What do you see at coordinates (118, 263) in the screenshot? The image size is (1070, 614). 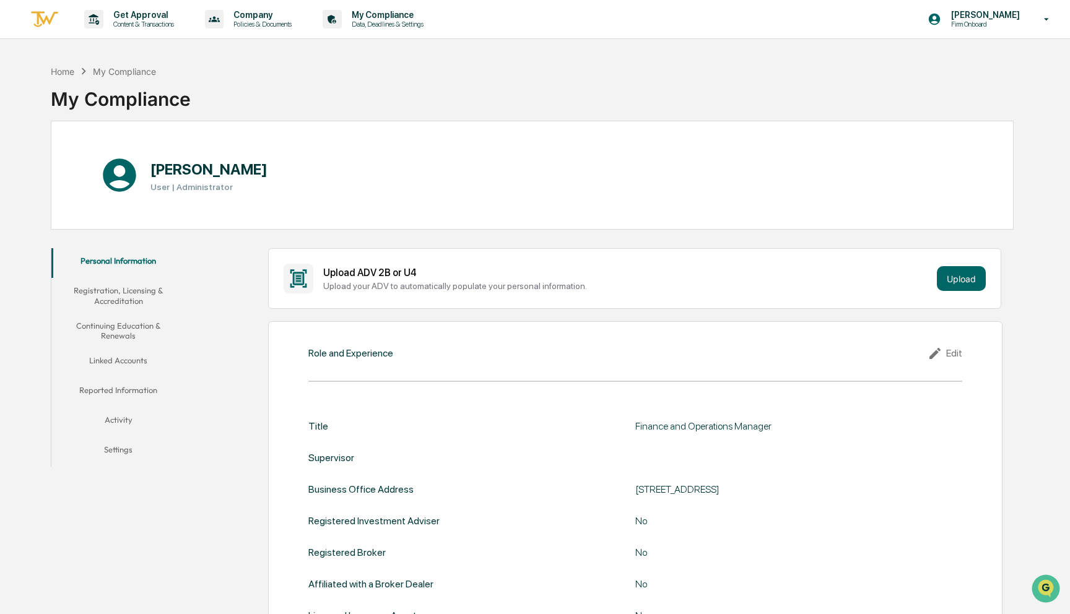 I see `button: Personal Information` at bounding box center [118, 263].